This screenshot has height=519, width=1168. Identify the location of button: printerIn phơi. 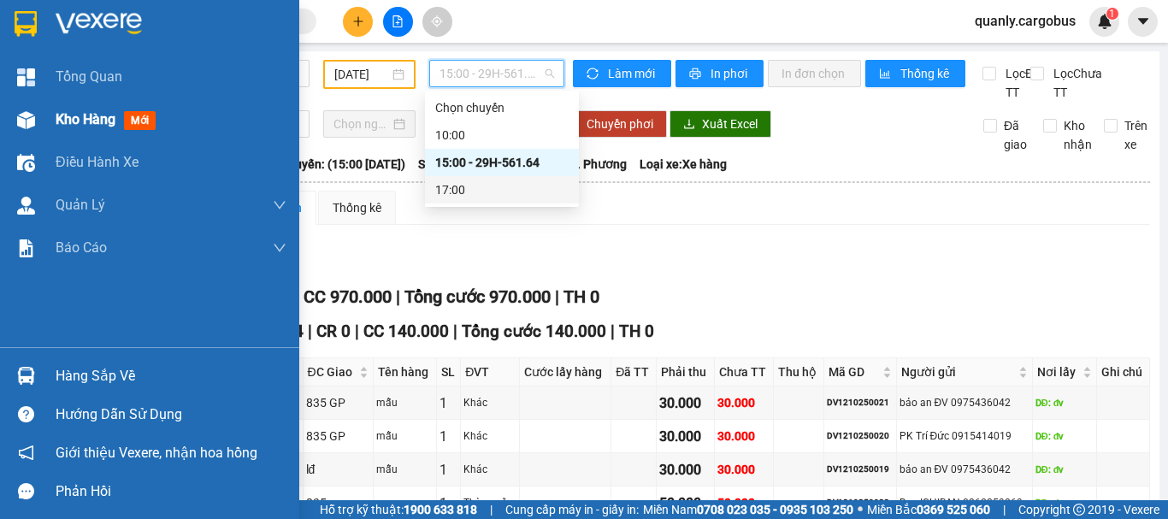
(719, 74).